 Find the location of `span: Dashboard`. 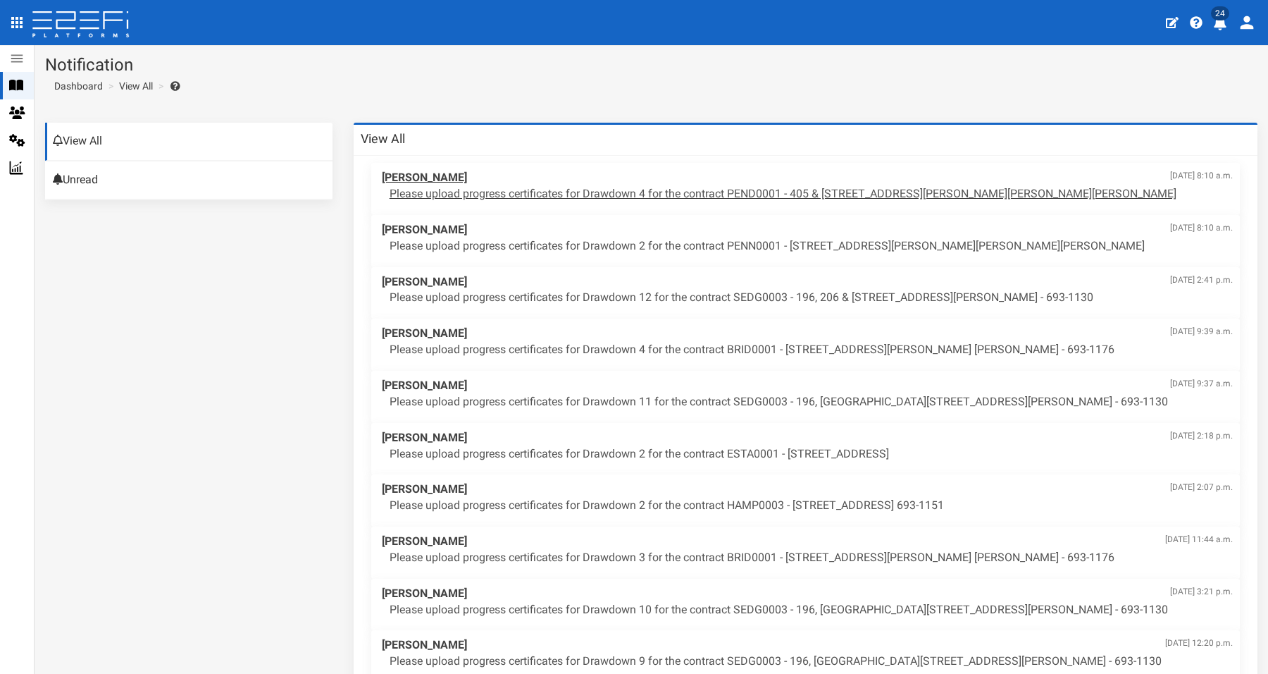

span: Dashboard is located at coordinates (75, 86).